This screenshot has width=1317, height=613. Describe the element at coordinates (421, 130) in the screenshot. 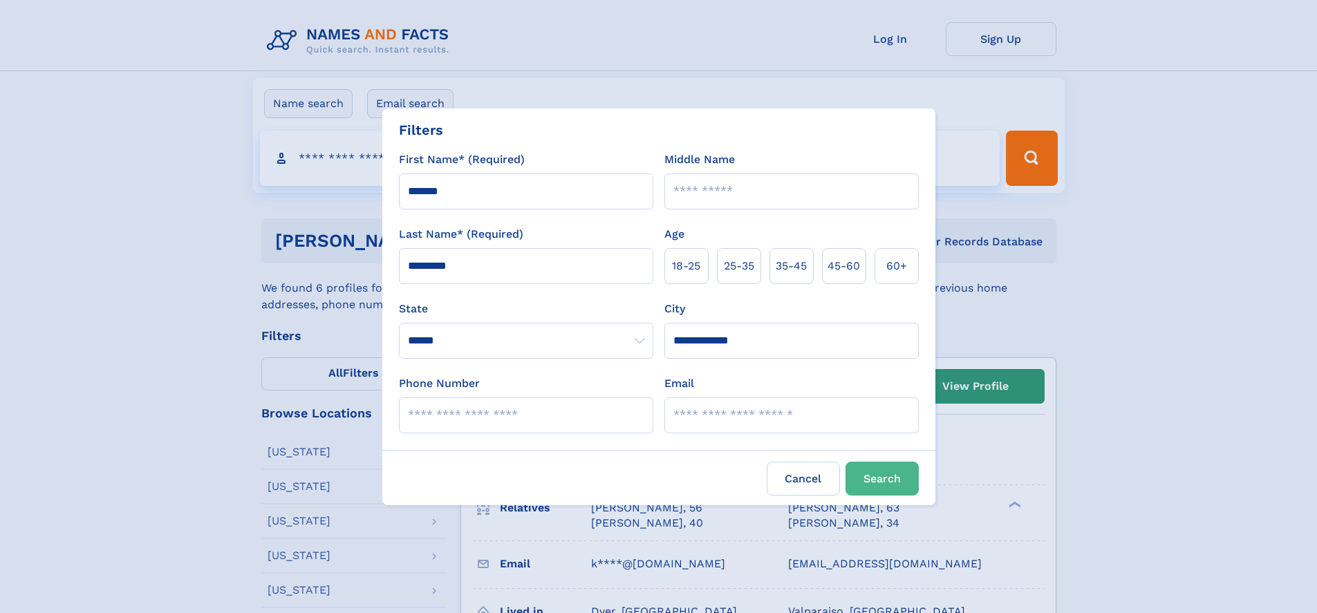

I see `div: Filters` at that location.